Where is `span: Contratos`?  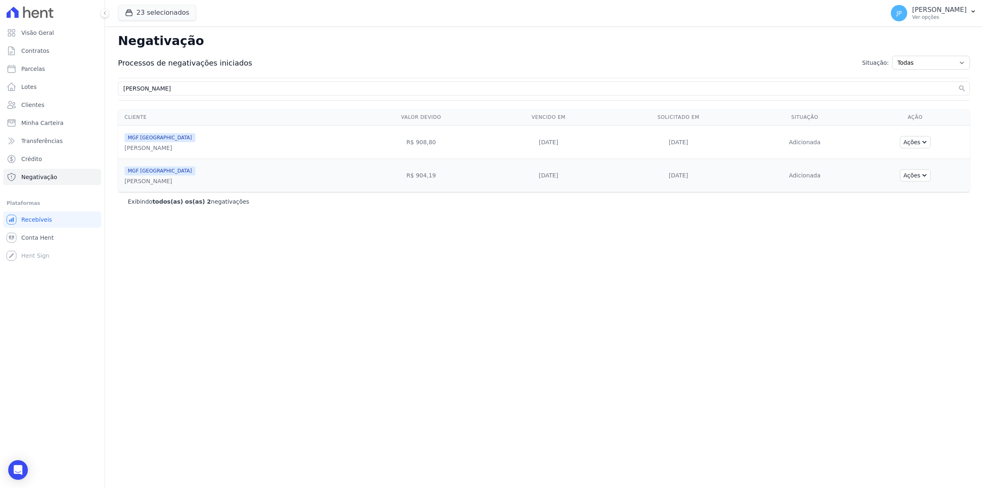
span: Contratos is located at coordinates (35, 51).